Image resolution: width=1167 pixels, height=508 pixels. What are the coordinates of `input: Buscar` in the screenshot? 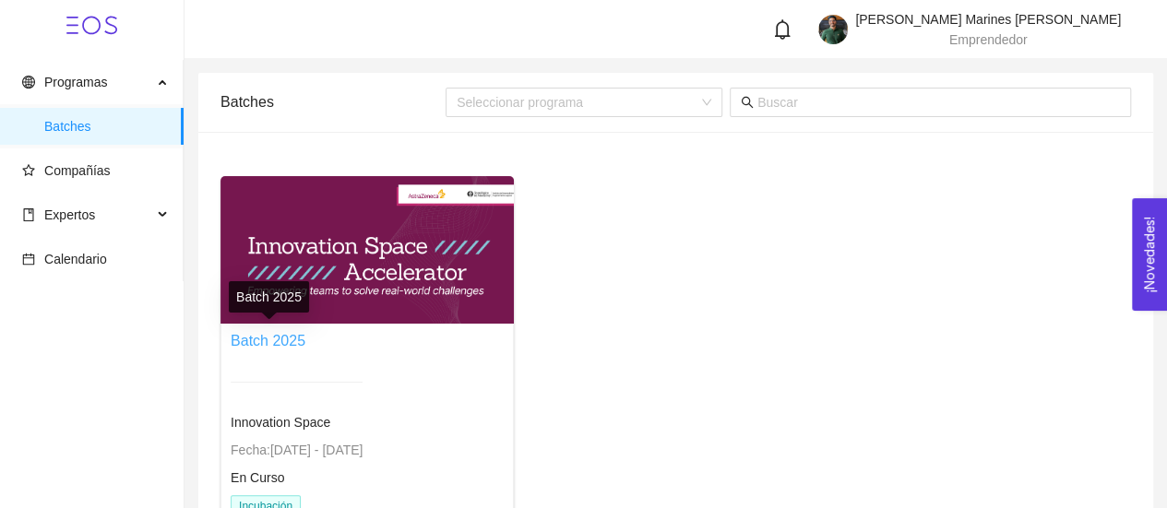 It's located at (938, 102).